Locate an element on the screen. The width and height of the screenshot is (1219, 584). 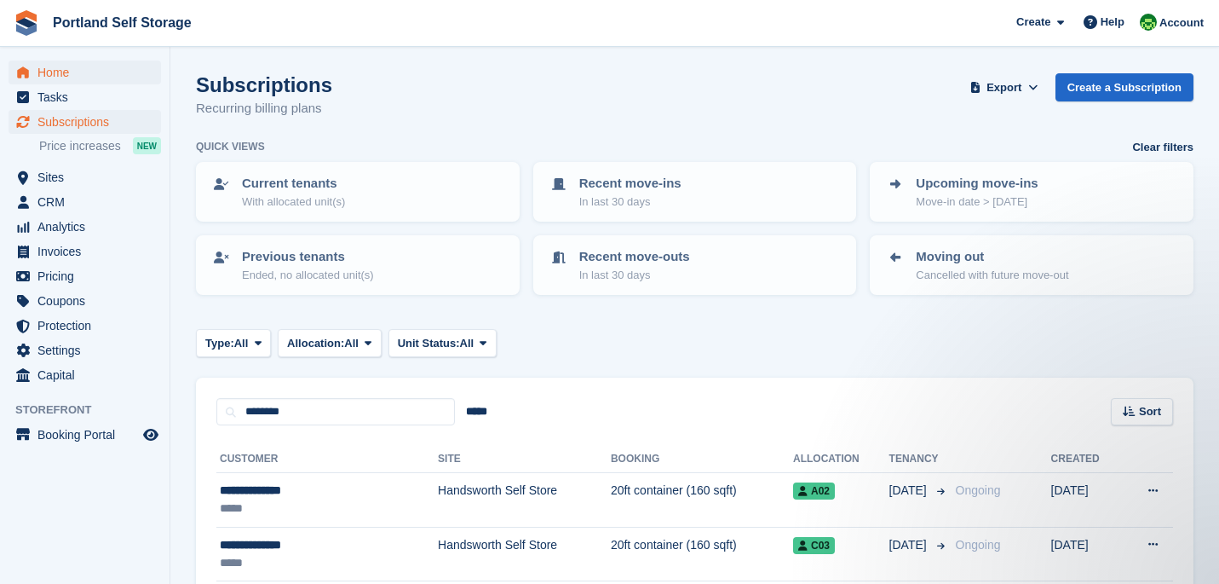
span: Storefront is located at coordinates (92, 410).